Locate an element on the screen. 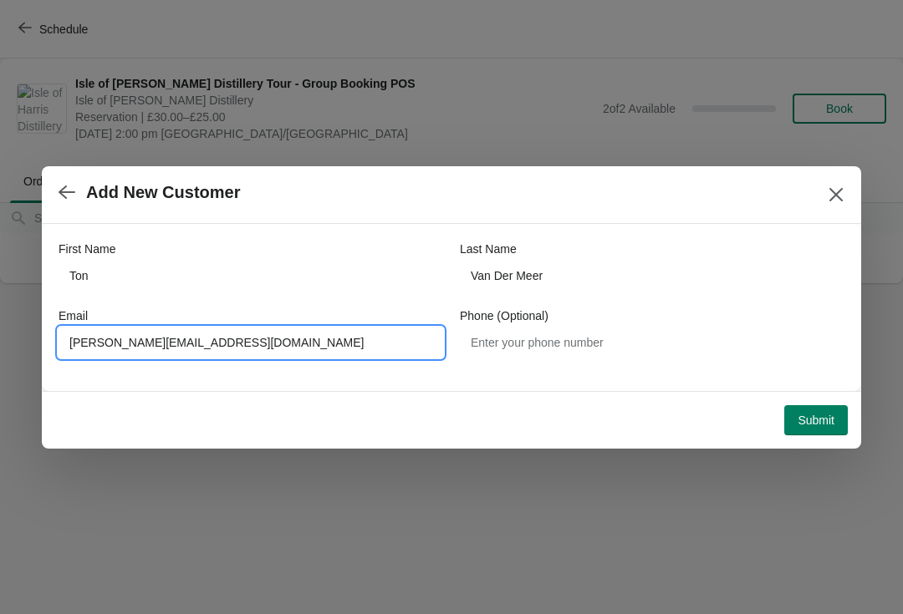 The image size is (903, 614). label: Email is located at coordinates (73, 316).